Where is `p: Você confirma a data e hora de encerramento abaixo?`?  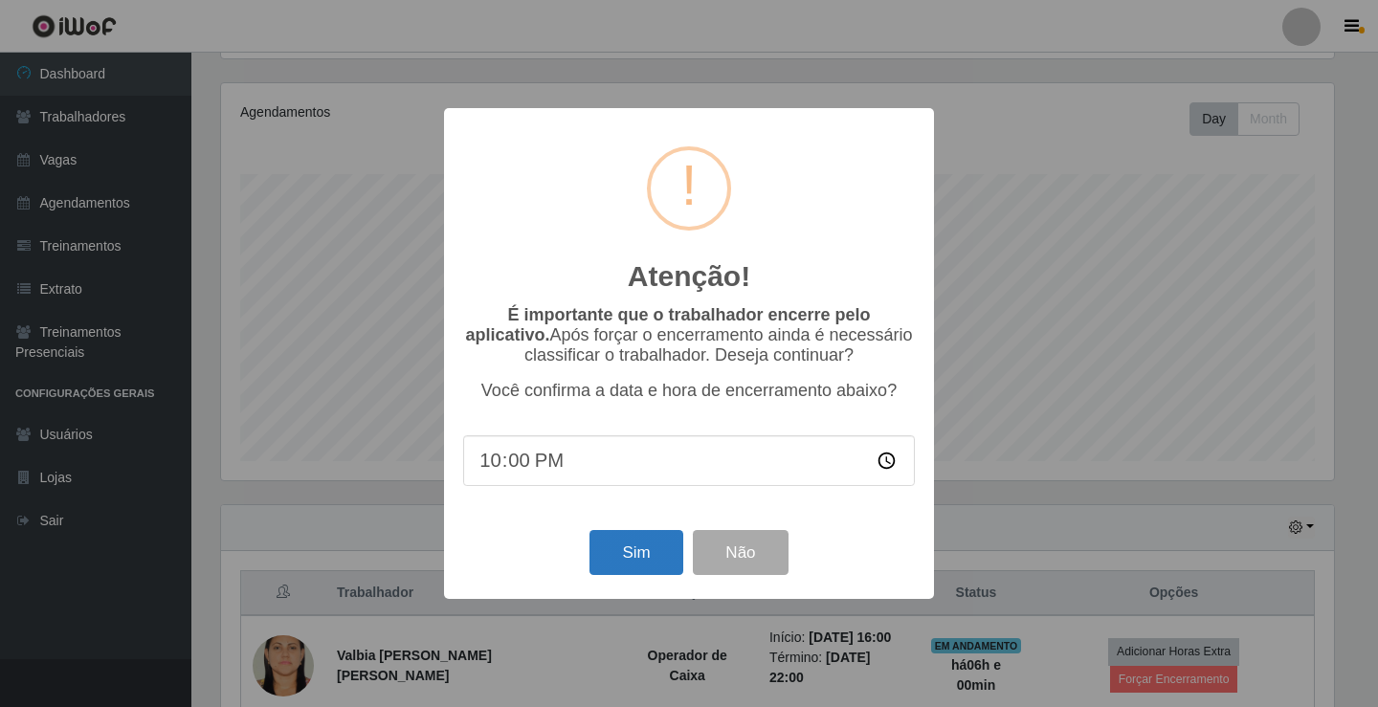
p: Você confirma a data e hora de encerramento abaixo? is located at coordinates (689, 390).